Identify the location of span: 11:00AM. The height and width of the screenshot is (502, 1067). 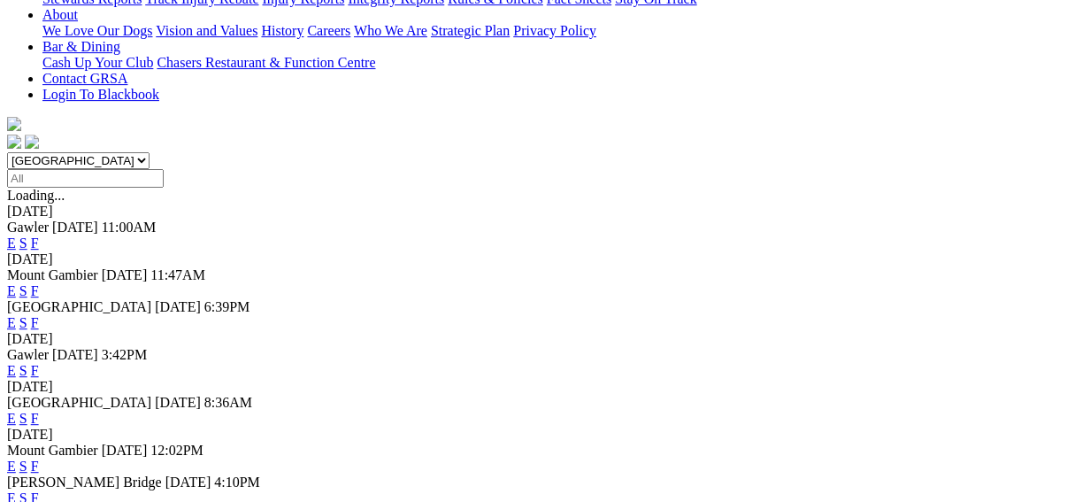
(129, 227).